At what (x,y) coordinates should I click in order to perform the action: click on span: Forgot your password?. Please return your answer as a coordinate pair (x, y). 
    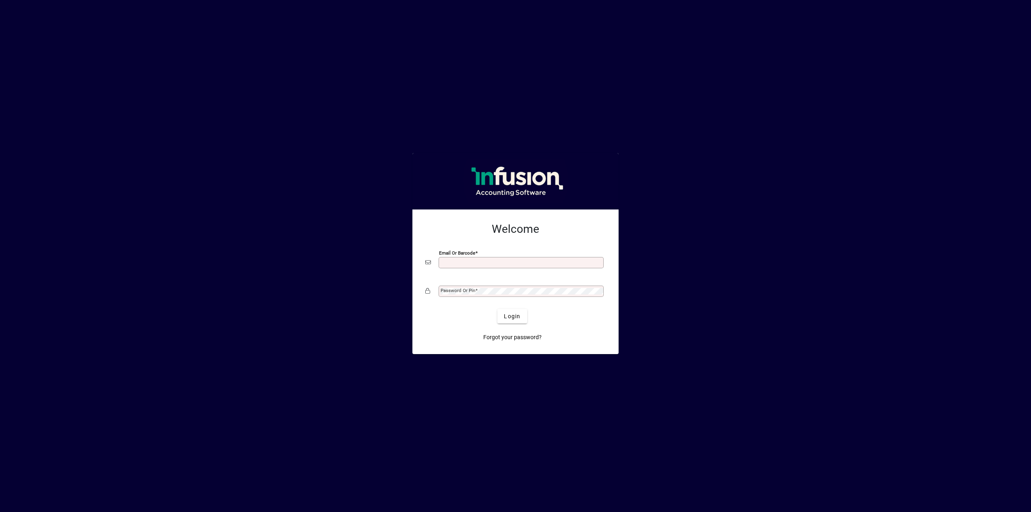
    Looking at the image, I should click on (512, 337).